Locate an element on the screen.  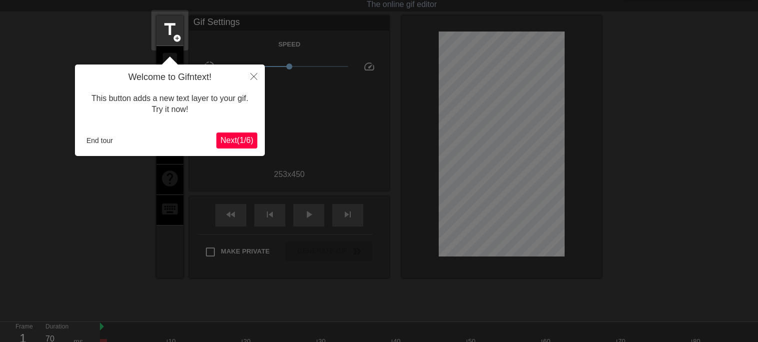
button: Close is located at coordinates (254, 76).